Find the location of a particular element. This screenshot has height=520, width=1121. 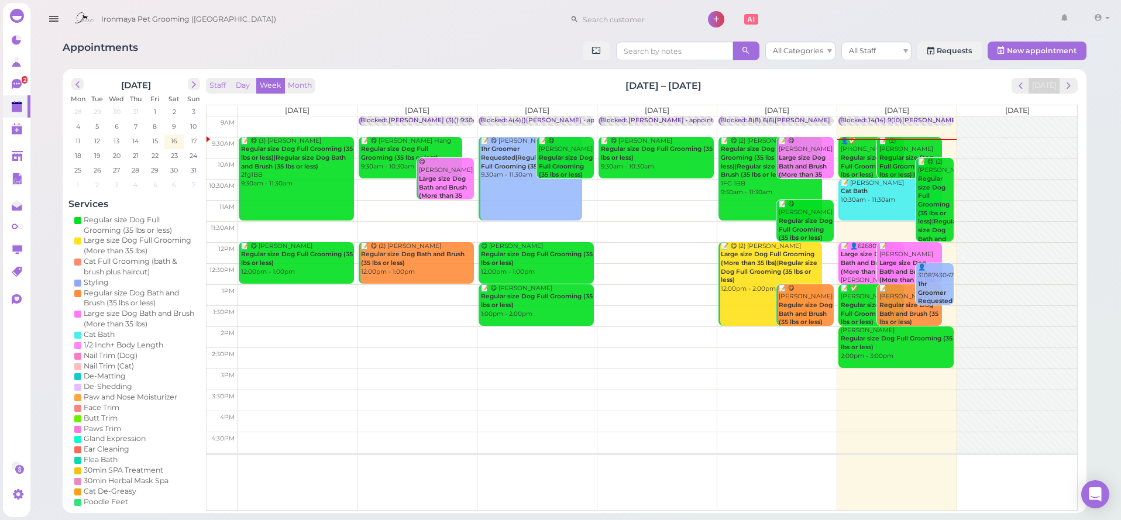

span: 2:30pm is located at coordinates (223, 354).